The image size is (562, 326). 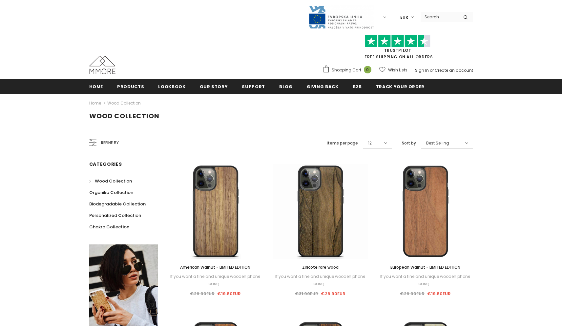 I want to click on a: Javni Razpis, so click(x=341, y=17).